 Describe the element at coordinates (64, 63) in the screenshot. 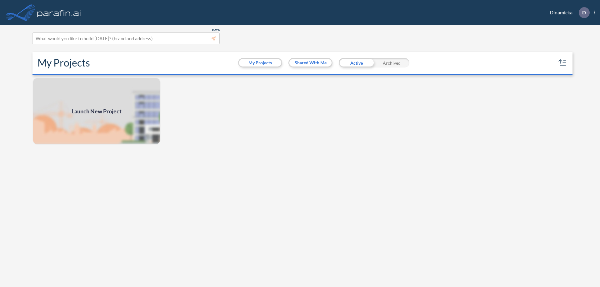

I see `h2: My Projects` at that location.